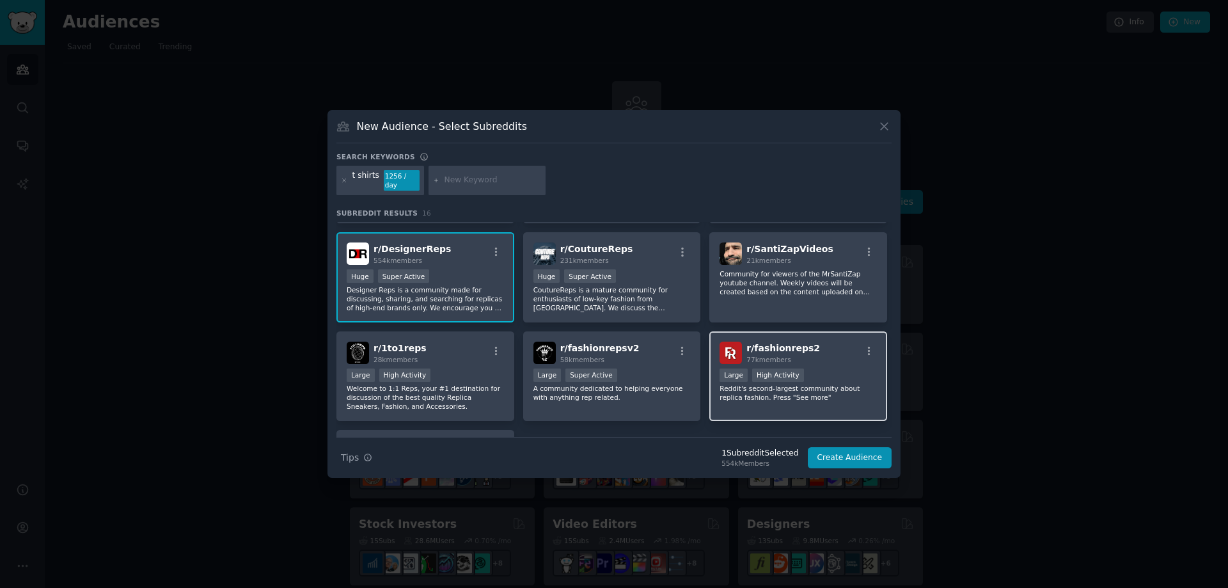 The image size is (1228, 588). What do you see at coordinates (357, 352) in the screenshot?
I see `img: 1to1reps` at bounding box center [357, 352].